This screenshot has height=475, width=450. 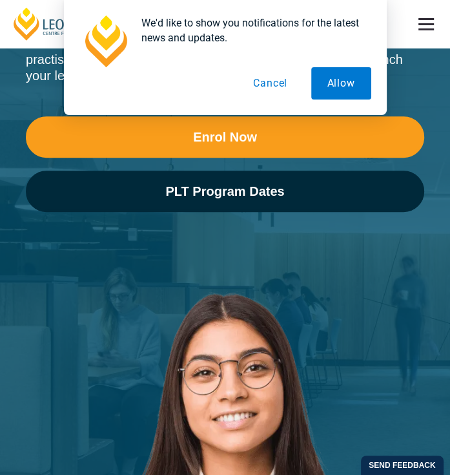 I want to click on div: We'd like to show you notifications for the latest news and updates., so click(x=251, y=30).